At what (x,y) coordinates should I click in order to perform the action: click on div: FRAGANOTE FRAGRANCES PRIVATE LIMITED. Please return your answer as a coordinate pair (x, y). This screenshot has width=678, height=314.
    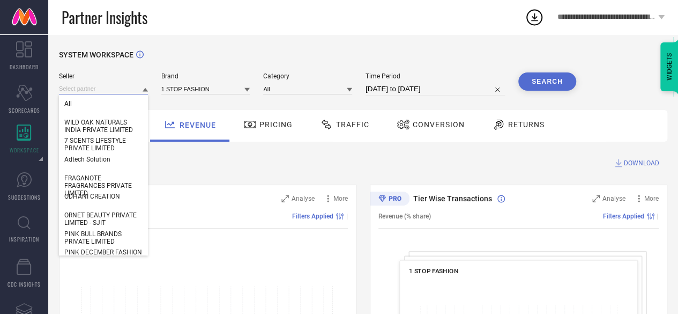
    Looking at the image, I should click on (103, 185).